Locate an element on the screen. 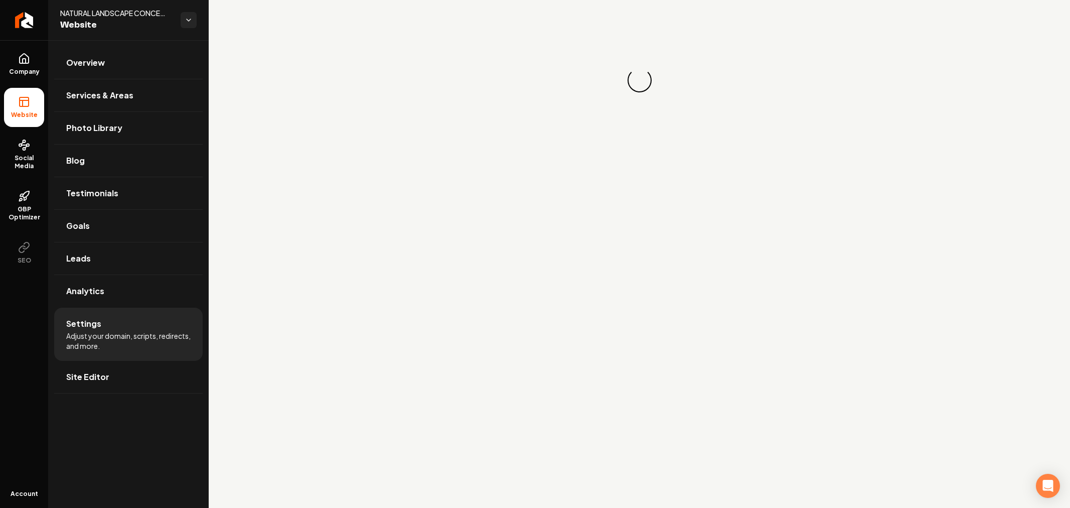 This screenshot has height=508, width=1070. span: SEO is located at coordinates (24, 260).